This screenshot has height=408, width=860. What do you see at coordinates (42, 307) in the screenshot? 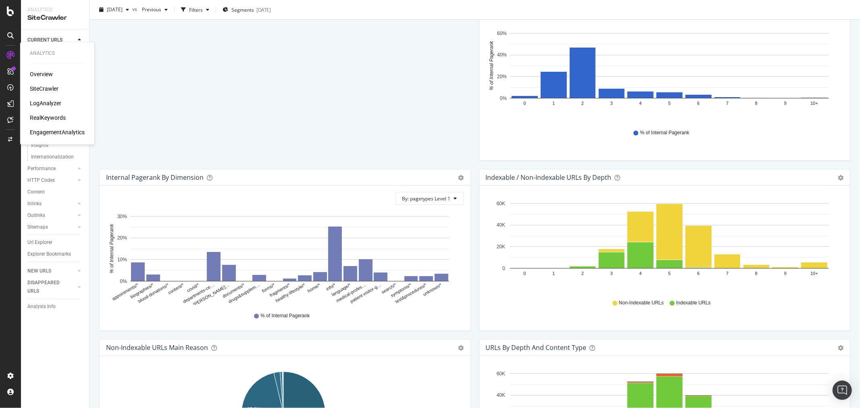
I see `div: Analysis Info` at bounding box center [42, 307].